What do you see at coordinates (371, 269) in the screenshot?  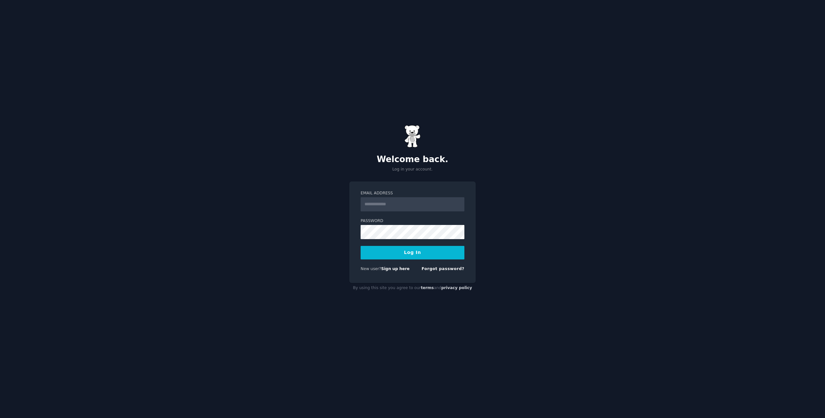 I see `span: New user?` at bounding box center [371, 269].